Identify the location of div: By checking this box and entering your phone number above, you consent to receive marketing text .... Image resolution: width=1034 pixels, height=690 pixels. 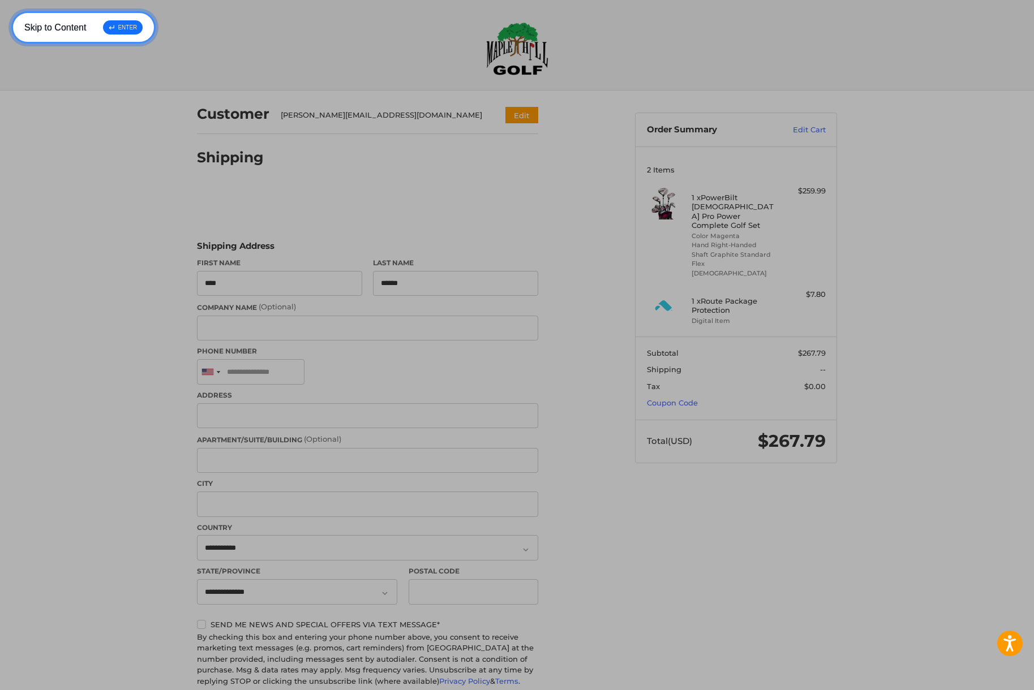
(367, 660).